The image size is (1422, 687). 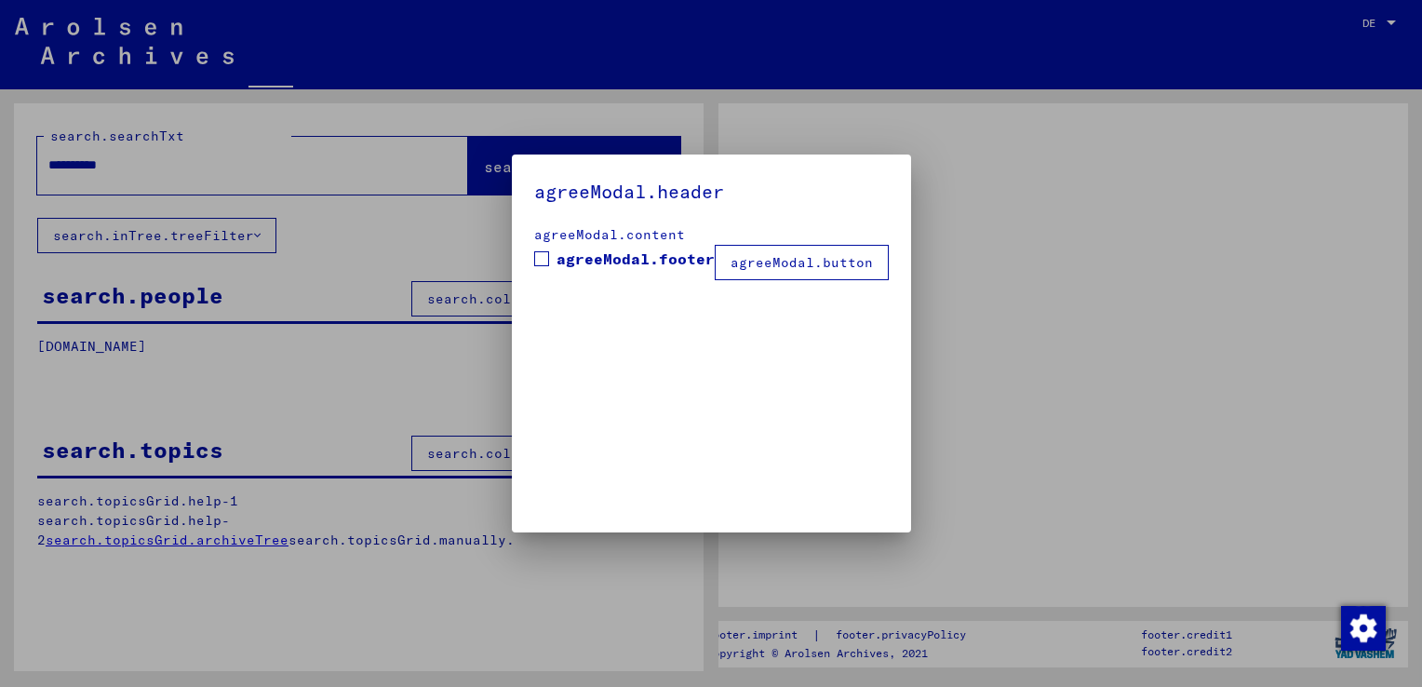 What do you see at coordinates (801, 262) in the screenshot?
I see `button: agreeModal.button` at bounding box center [801, 262].